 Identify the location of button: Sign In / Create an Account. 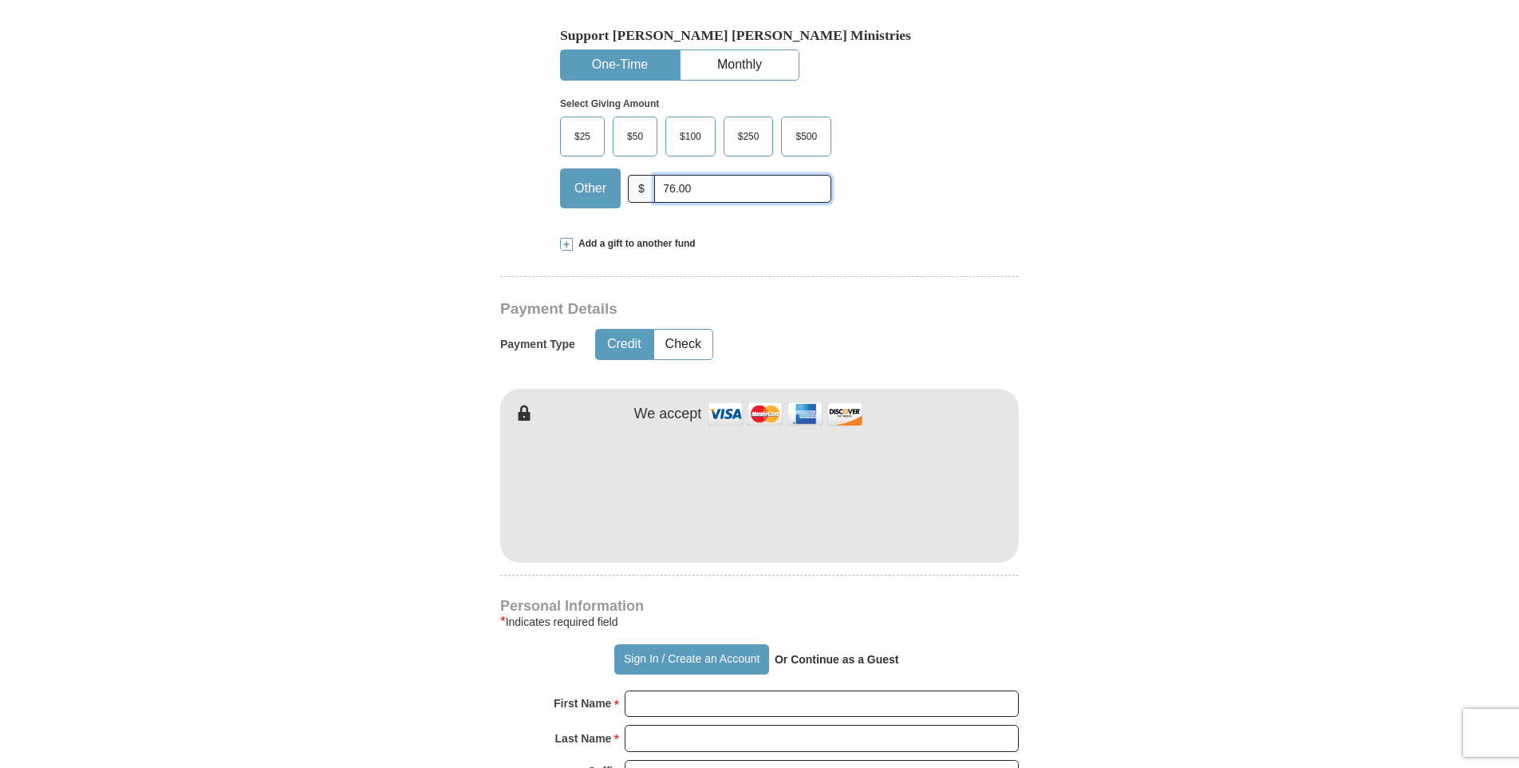
(691, 659).